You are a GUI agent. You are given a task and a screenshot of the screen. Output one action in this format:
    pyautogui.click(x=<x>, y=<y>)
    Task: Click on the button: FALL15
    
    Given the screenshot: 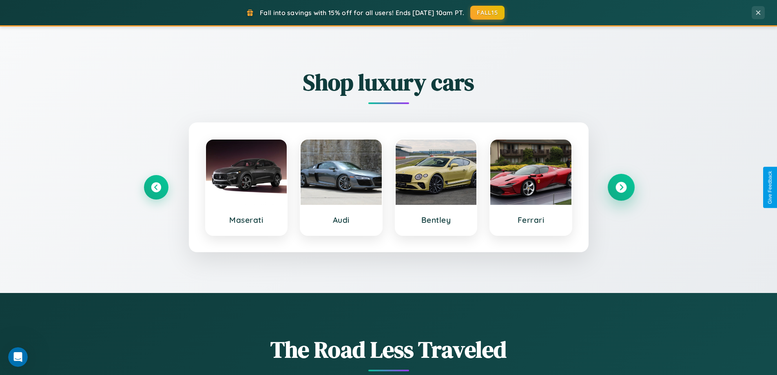 What is the action you would take?
    pyautogui.click(x=487, y=13)
    